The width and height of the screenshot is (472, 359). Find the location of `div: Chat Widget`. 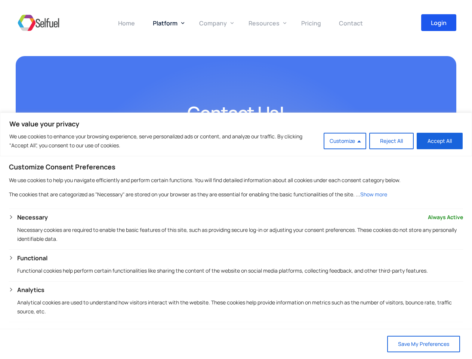

div: Chat Widget is located at coordinates (409, 318).